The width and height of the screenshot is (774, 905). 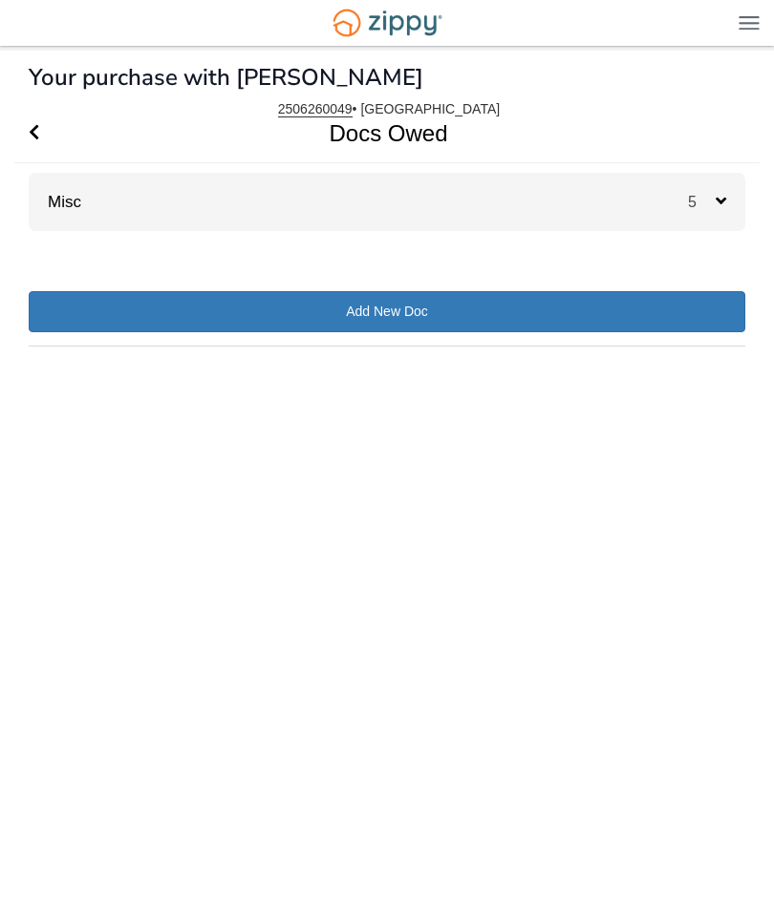 What do you see at coordinates (749, 22) in the screenshot?
I see `img: Mobile Dropdown Menu` at bounding box center [749, 22].